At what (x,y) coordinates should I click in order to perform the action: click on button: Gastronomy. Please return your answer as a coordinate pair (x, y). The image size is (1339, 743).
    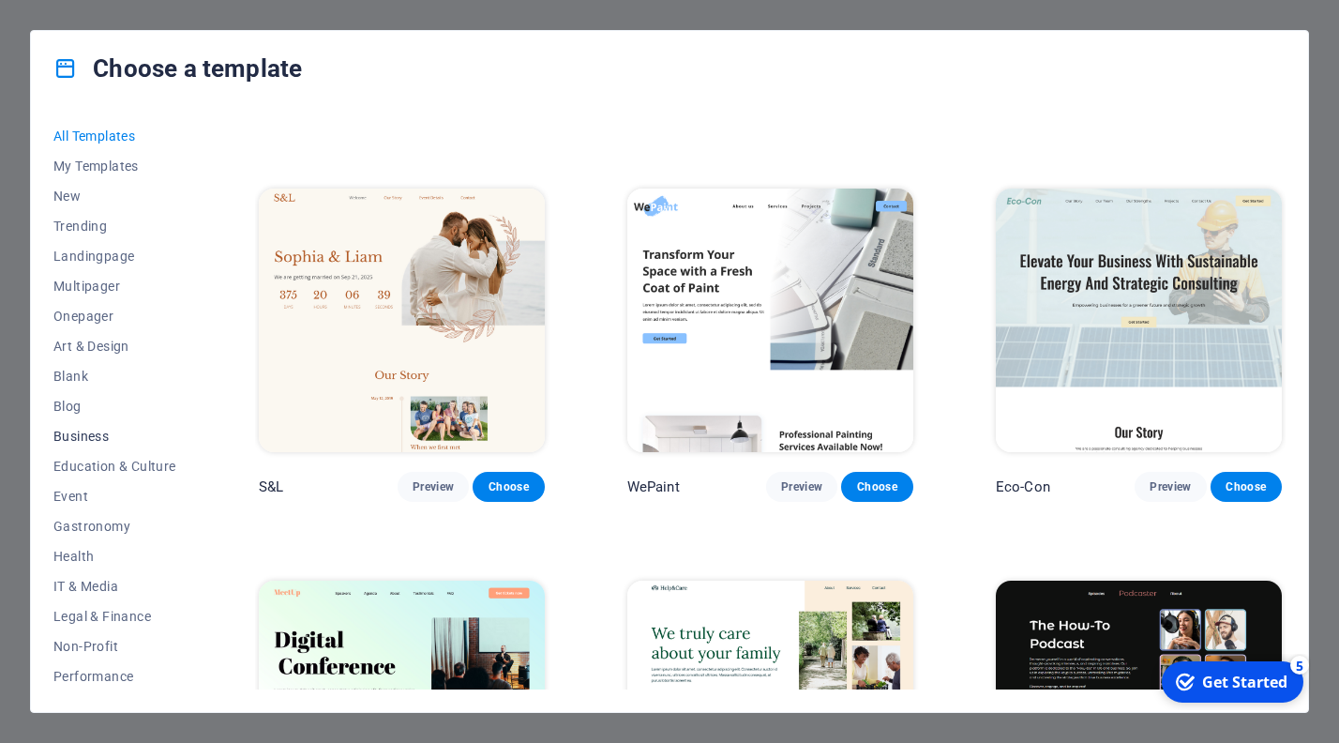
    Looking at the image, I should click on (114, 526).